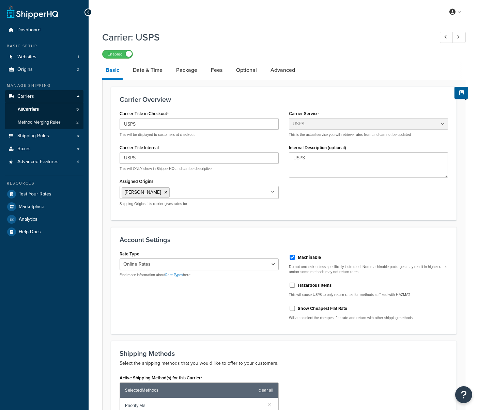 The height and width of the screenshot is (410, 479). Describe the element at coordinates (44, 57) in the screenshot. I see `a: Websites1` at that location.